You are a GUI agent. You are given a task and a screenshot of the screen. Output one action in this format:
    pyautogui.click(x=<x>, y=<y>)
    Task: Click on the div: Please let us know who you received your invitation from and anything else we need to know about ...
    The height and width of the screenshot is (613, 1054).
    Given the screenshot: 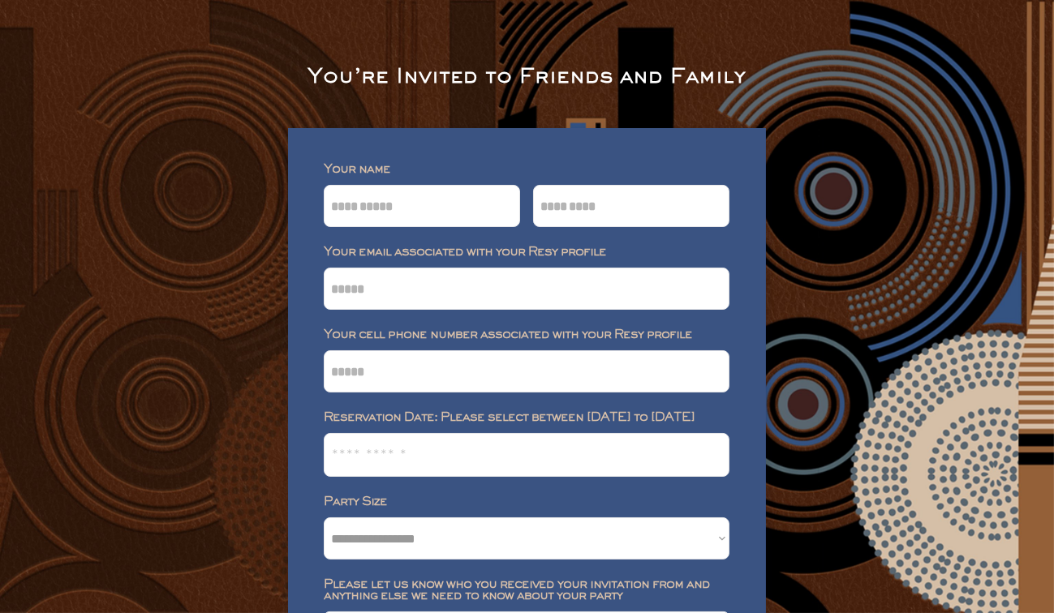 What is the action you would take?
    pyautogui.click(x=527, y=591)
    